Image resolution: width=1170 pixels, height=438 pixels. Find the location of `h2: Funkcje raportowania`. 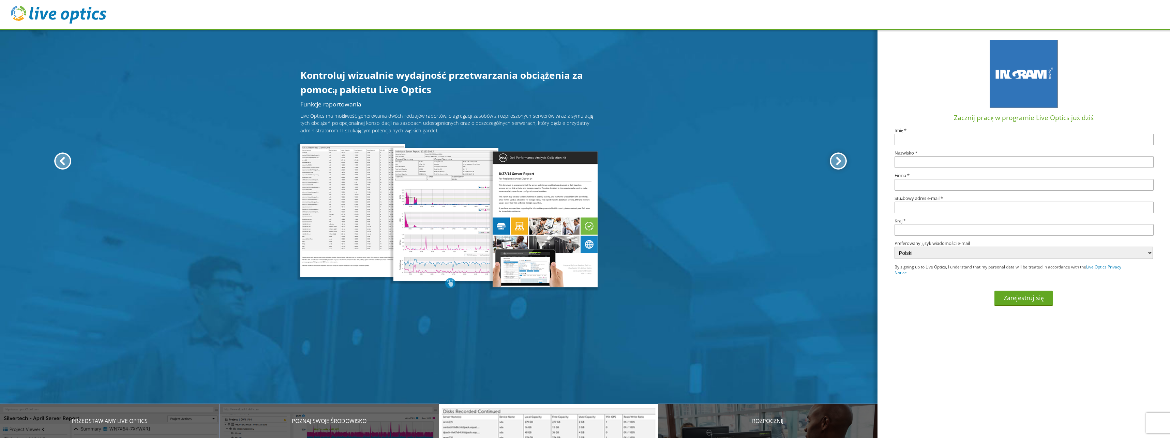

h2: Funkcje raportowania is located at coordinates (450, 104).